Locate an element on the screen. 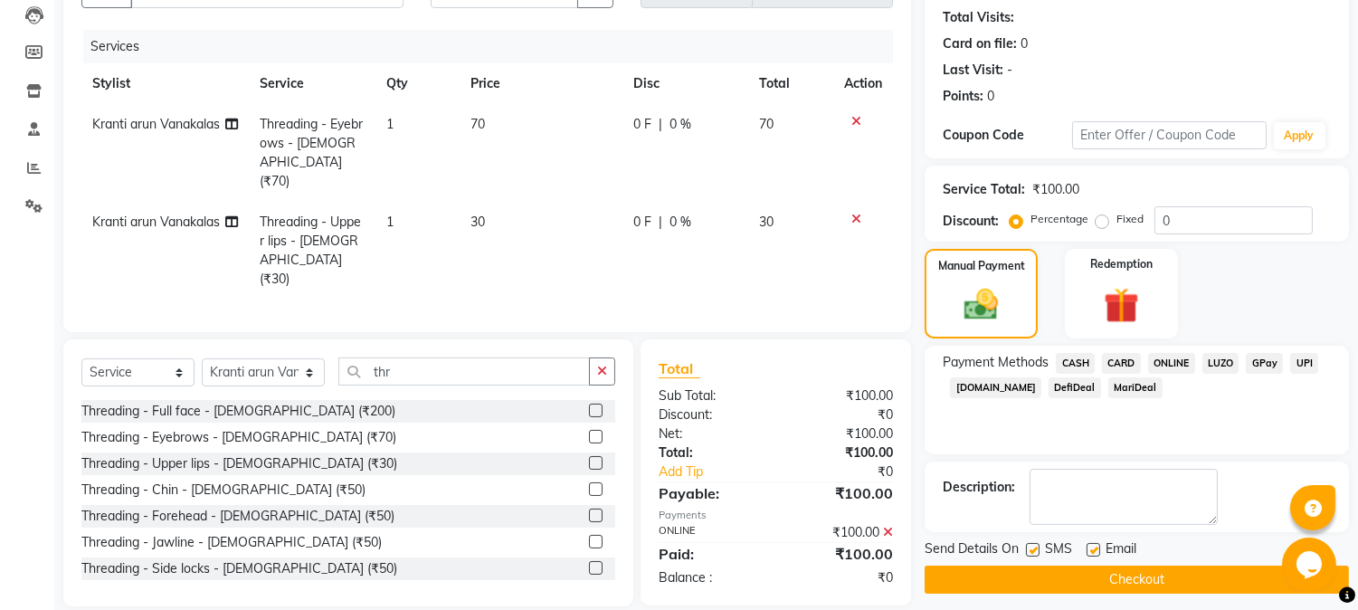  div: Payable: is located at coordinates (710, 493).